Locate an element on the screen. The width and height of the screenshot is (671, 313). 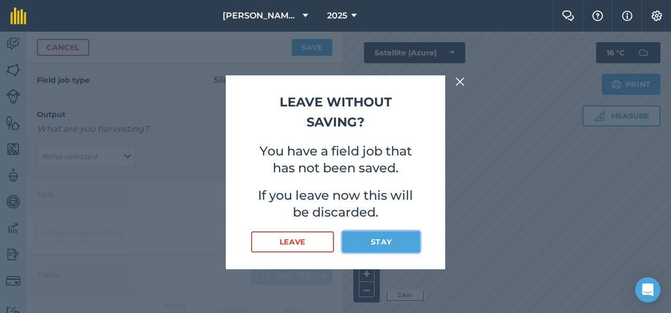
span: 2025 is located at coordinates (337, 16).